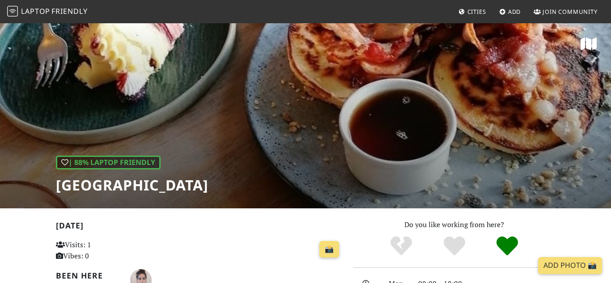 This screenshot has width=611, height=283. Describe the element at coordinates (88, 276) in the screenshot. I see `h2: Been here` at that location.